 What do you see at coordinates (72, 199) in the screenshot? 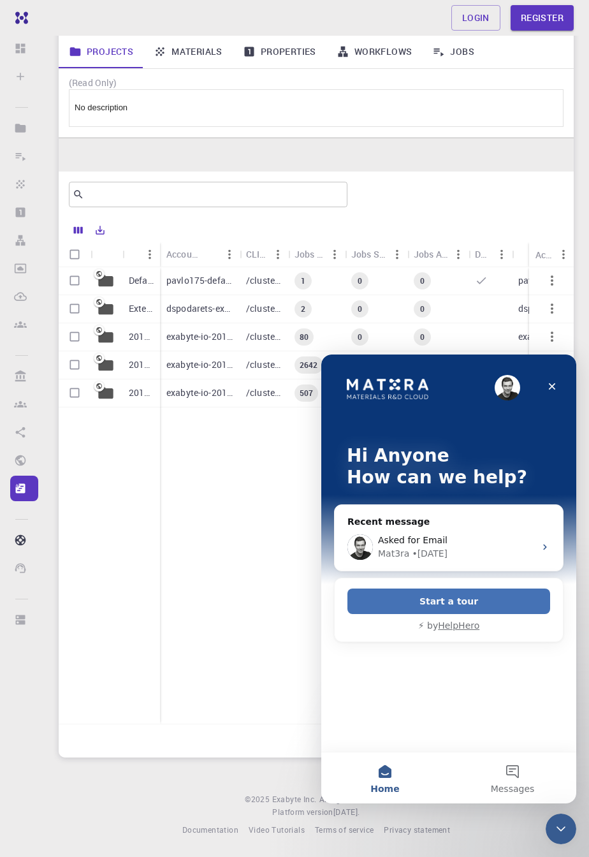
I see `div: Mat3ra` at bounding box center [72, 199].